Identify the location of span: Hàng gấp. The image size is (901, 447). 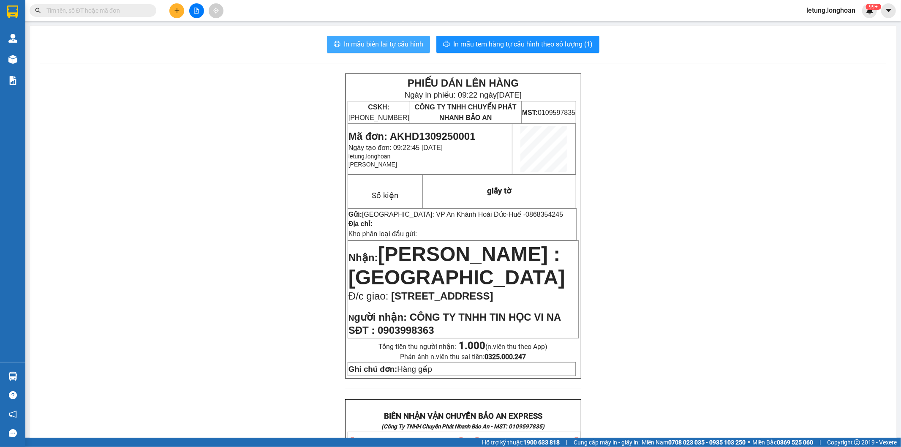
(390, 369).